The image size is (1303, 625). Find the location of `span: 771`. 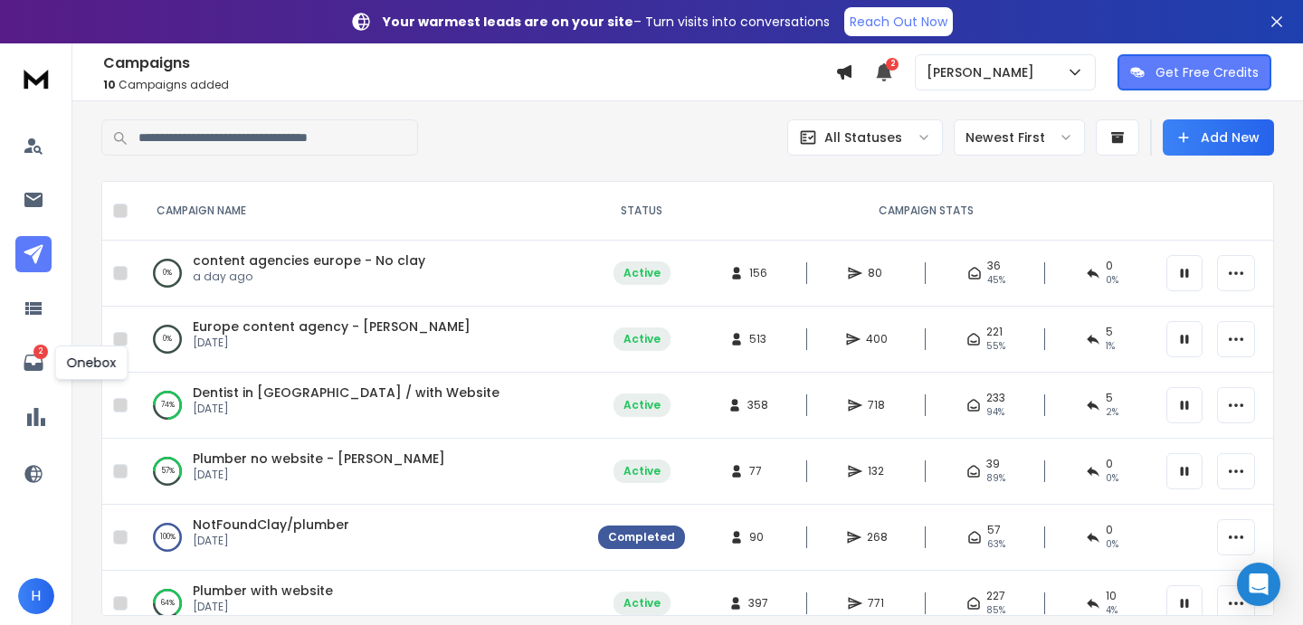

span: 771 is located at coordinates (877, 603).